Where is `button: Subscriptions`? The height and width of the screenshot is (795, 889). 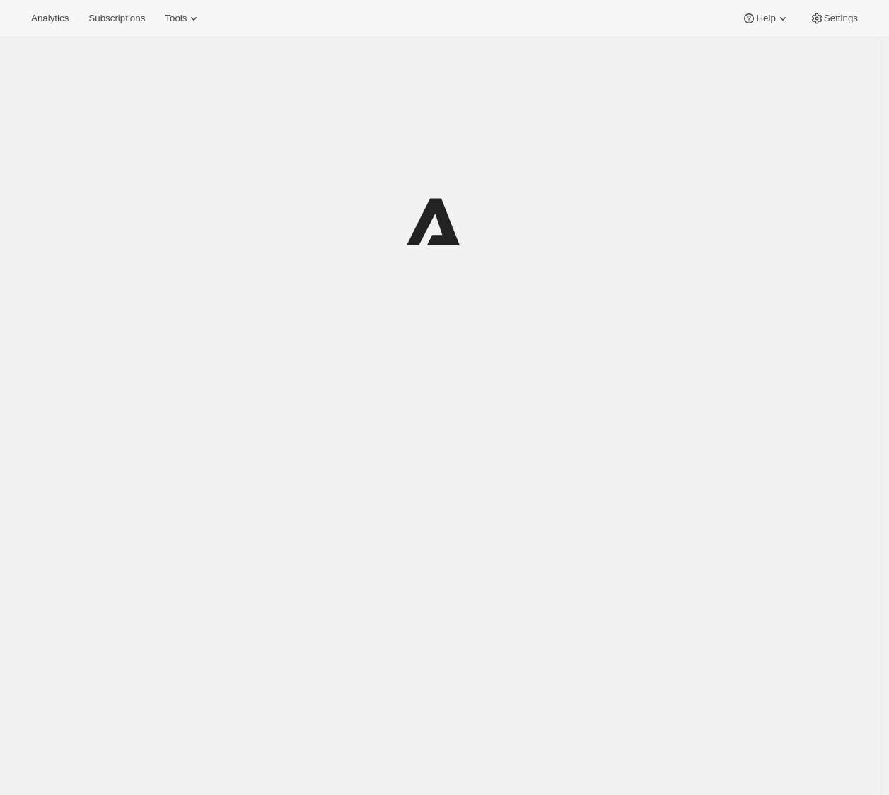
button: Subscriptions is located at coordinates (117, 18).